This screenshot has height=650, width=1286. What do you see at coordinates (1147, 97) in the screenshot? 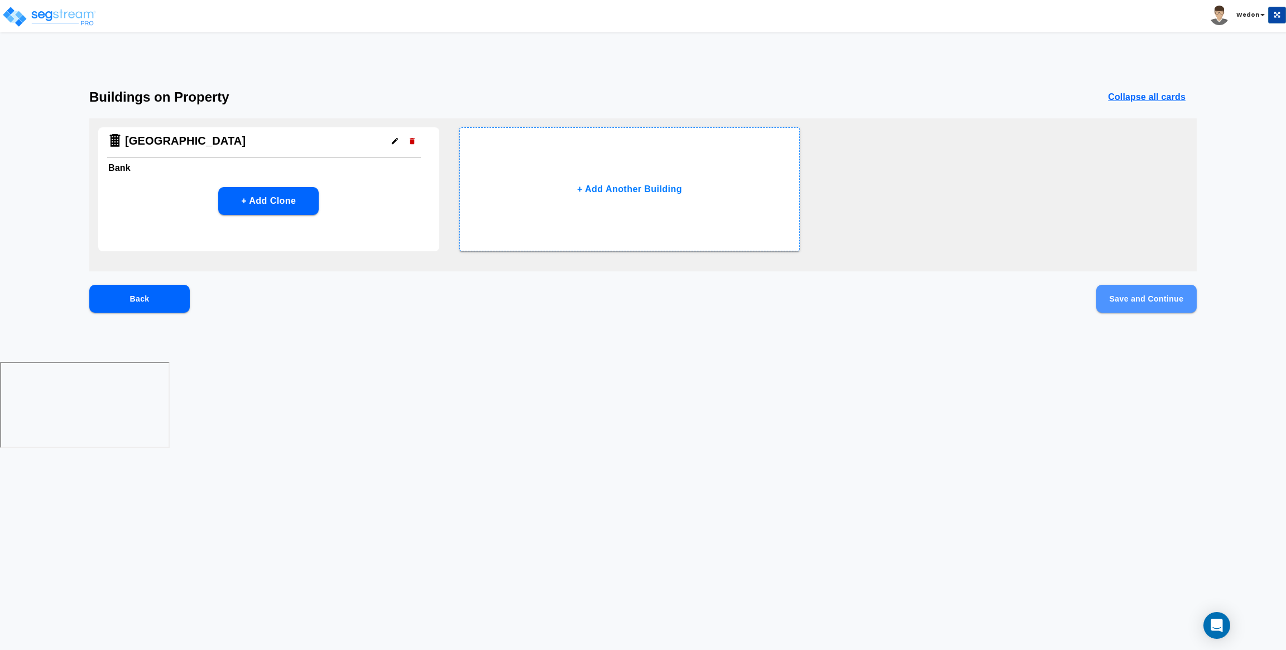
I see `p: Collapse all cards` at bounding box center [1147, 97].